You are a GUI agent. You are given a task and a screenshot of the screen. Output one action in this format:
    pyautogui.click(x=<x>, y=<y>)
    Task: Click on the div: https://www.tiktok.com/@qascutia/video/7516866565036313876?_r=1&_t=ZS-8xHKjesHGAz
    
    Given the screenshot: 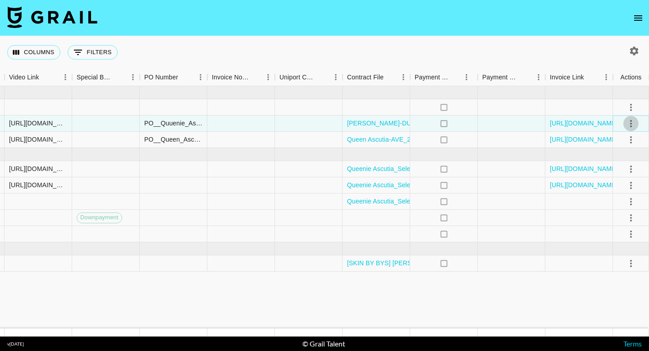 What is the action you would take?
    pyautogui.click(x=38, y=139)
    